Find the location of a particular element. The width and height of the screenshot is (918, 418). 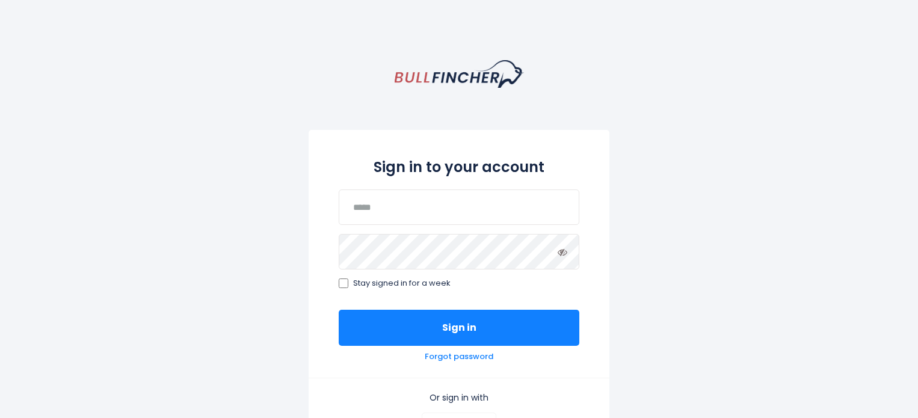

h2: Sign in to your account is located at coordinates (459, 167).